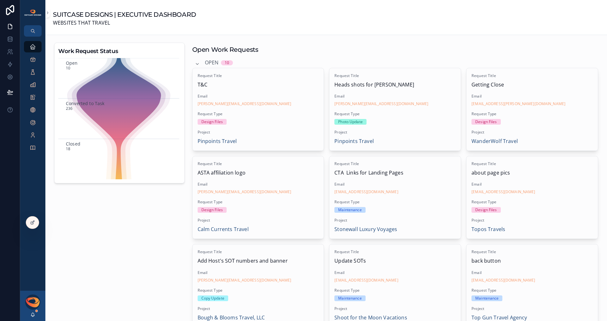 Image resolution: width=607 pixels, height=321 pixels. Describe the element at coordinates (495, 141) in the screenshot. I see `span: WanderWolf Travel` at that location.